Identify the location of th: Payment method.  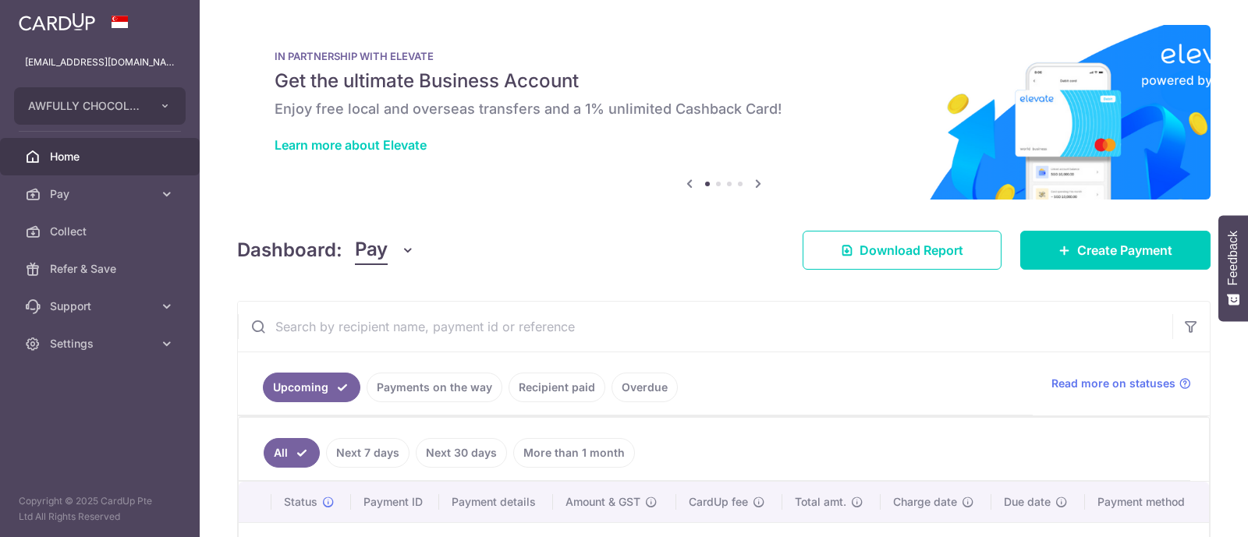
(1146, 502).